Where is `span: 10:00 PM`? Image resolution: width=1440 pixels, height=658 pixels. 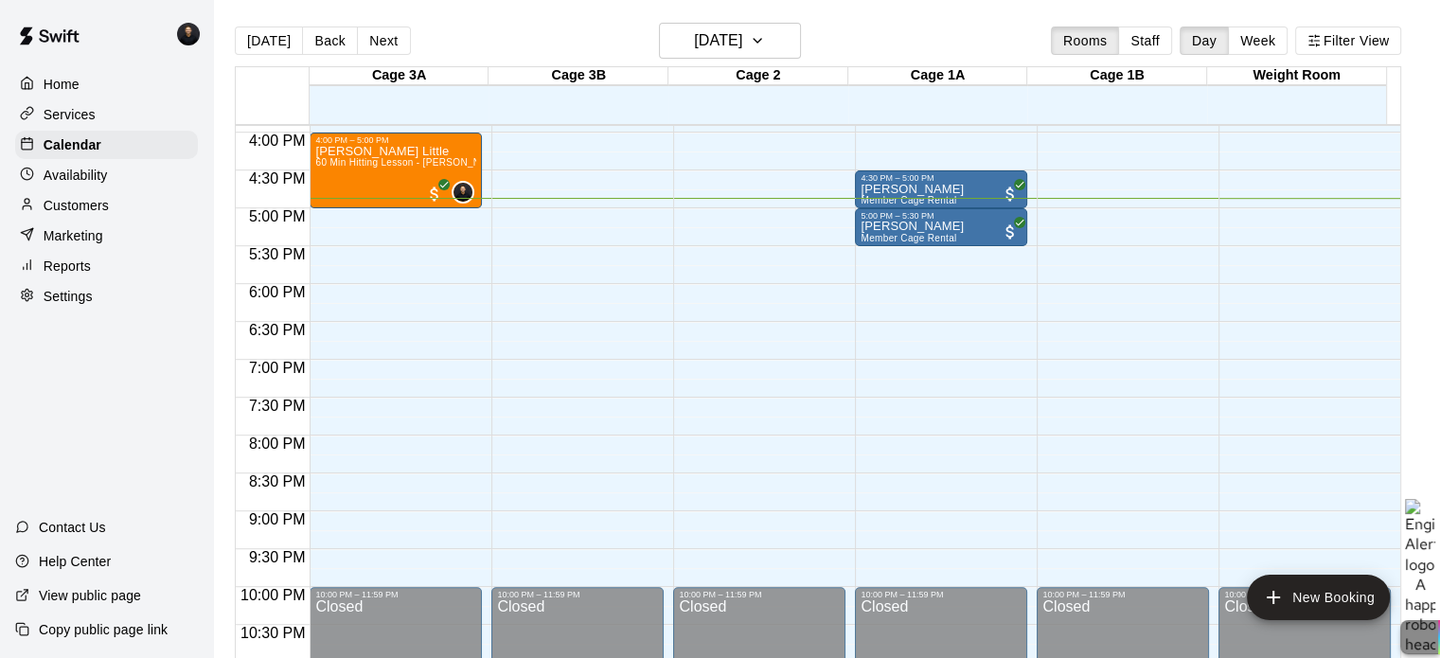
span: 10:00 PM is located at coordinates (273, 595).